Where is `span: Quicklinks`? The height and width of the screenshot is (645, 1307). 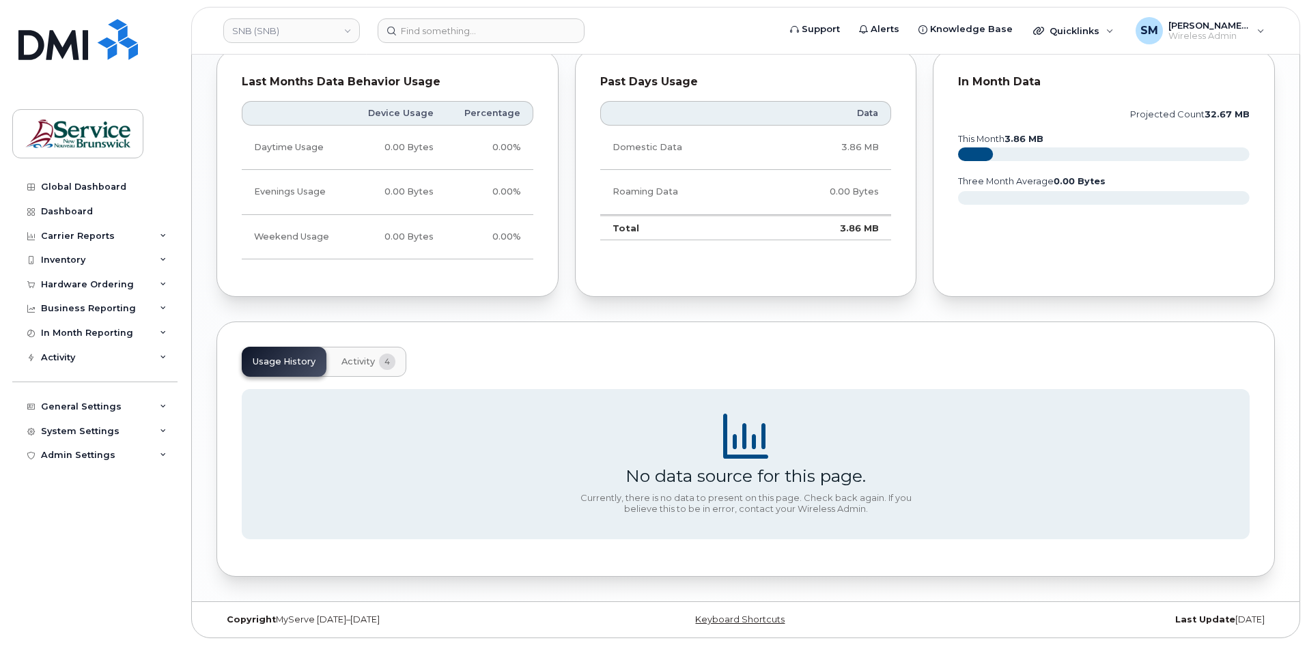 span: Quicklinks is located at coordinates (1074, 31).